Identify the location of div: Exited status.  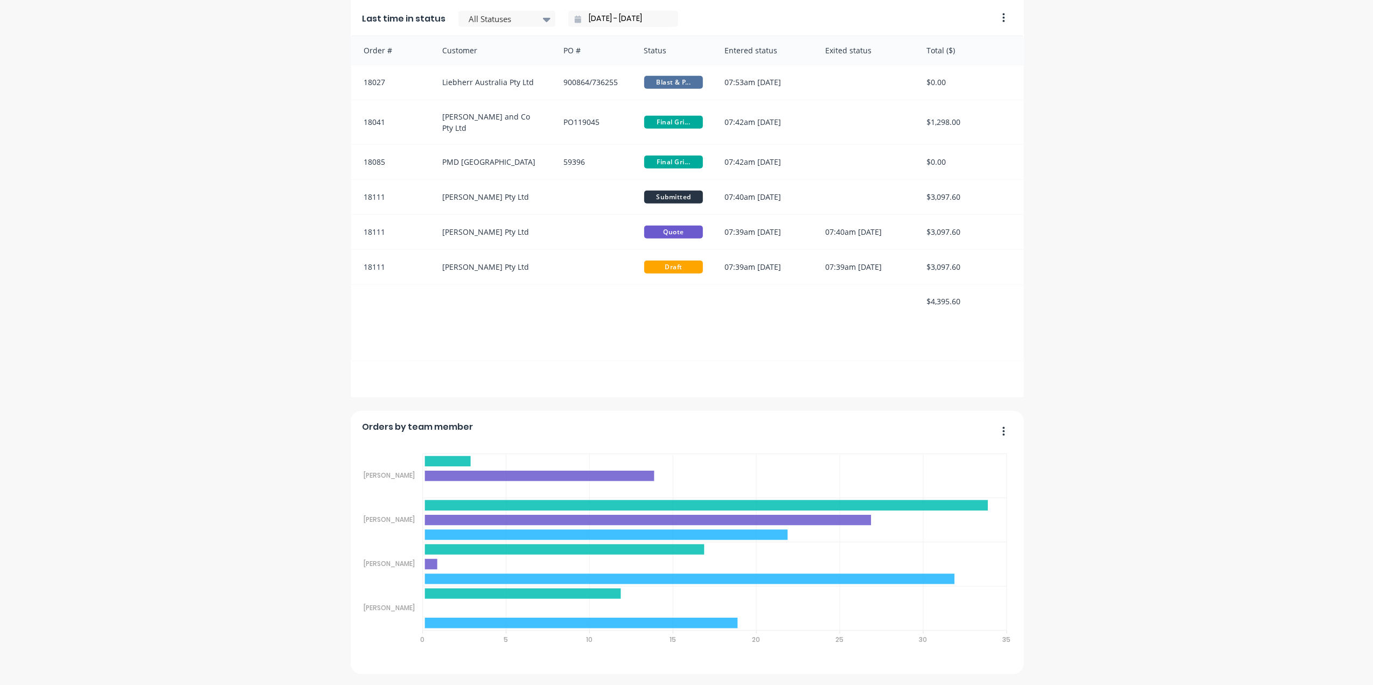
(865, 50).